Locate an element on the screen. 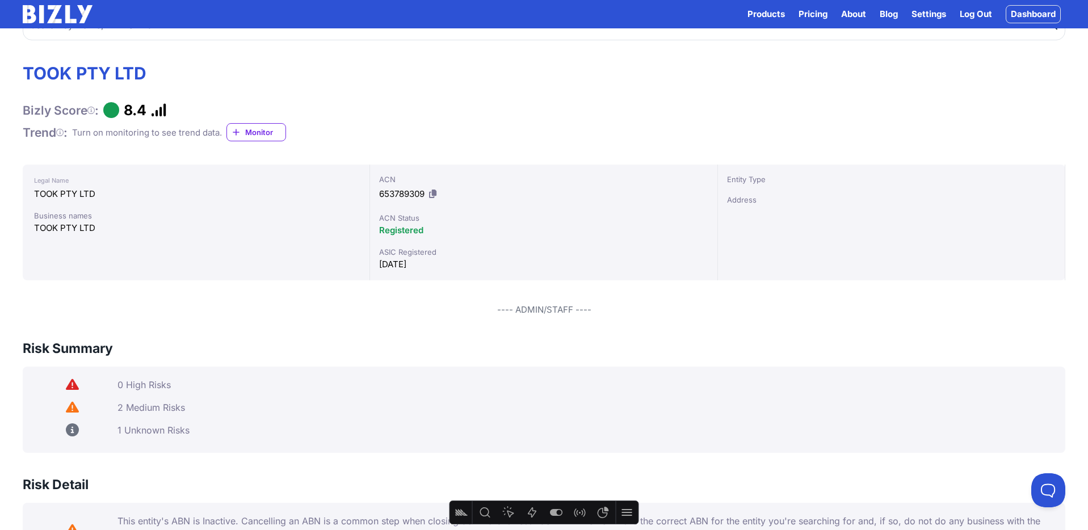  div: Turn on monitoring to see trend data. is located at coordinates (147, 133).